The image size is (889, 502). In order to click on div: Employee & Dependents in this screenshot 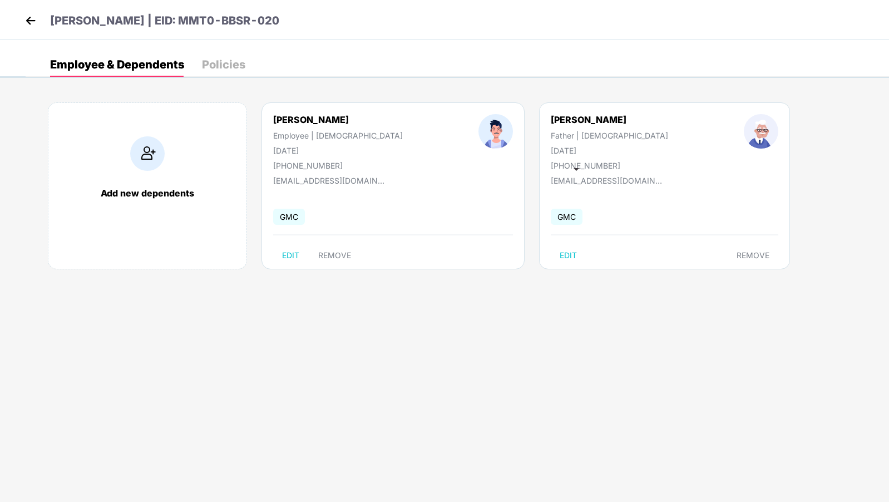, I will do `click(117, 65)`.